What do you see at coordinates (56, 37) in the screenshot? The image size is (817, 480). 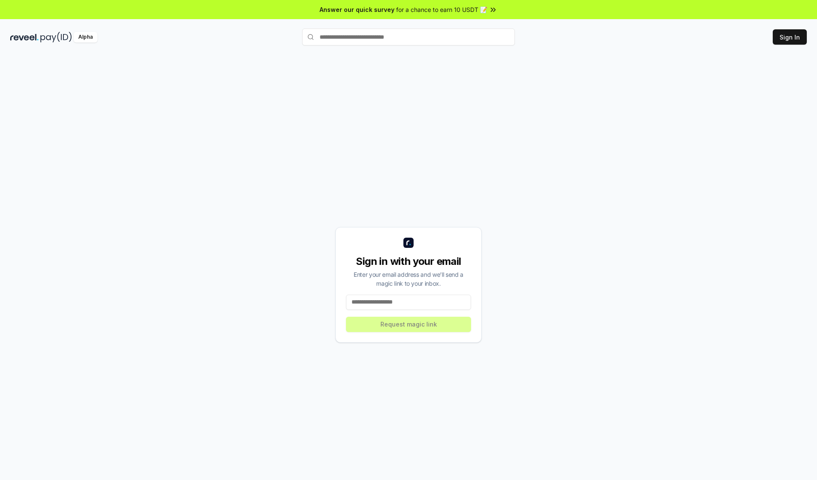 I see `img: pay_id` at bounding box center [56, 37].